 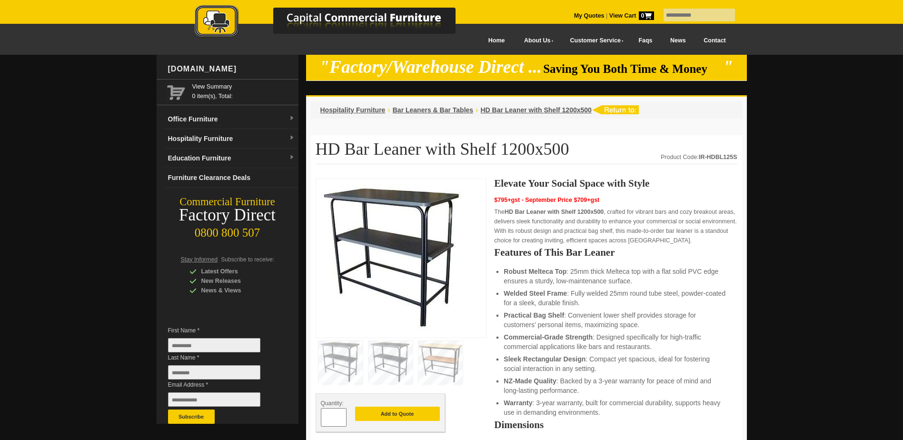 What do you see at coordinates (231, 158) in the screenshot?
I see `a: Education Furnituredropdown` at bounding box center [231, 158].